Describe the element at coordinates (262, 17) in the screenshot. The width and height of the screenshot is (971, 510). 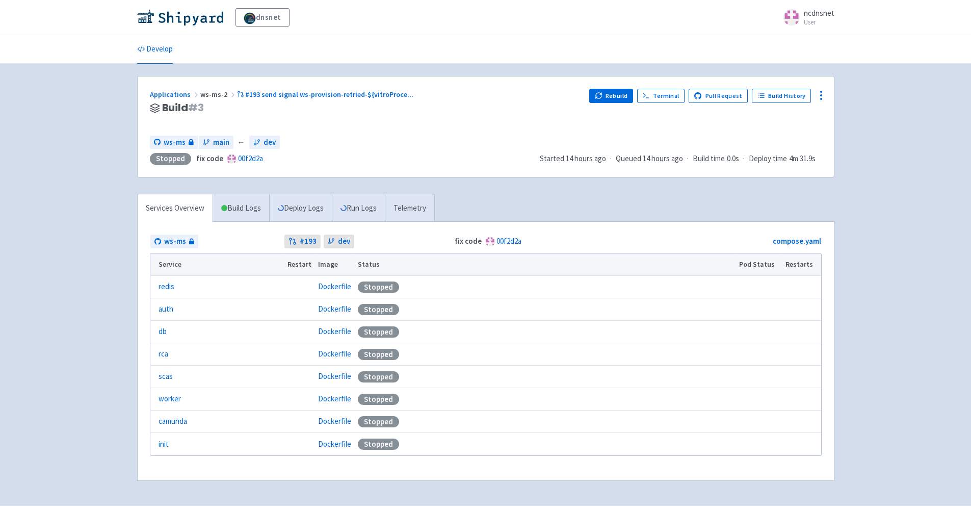
I see `a: dnsnet` at that location.